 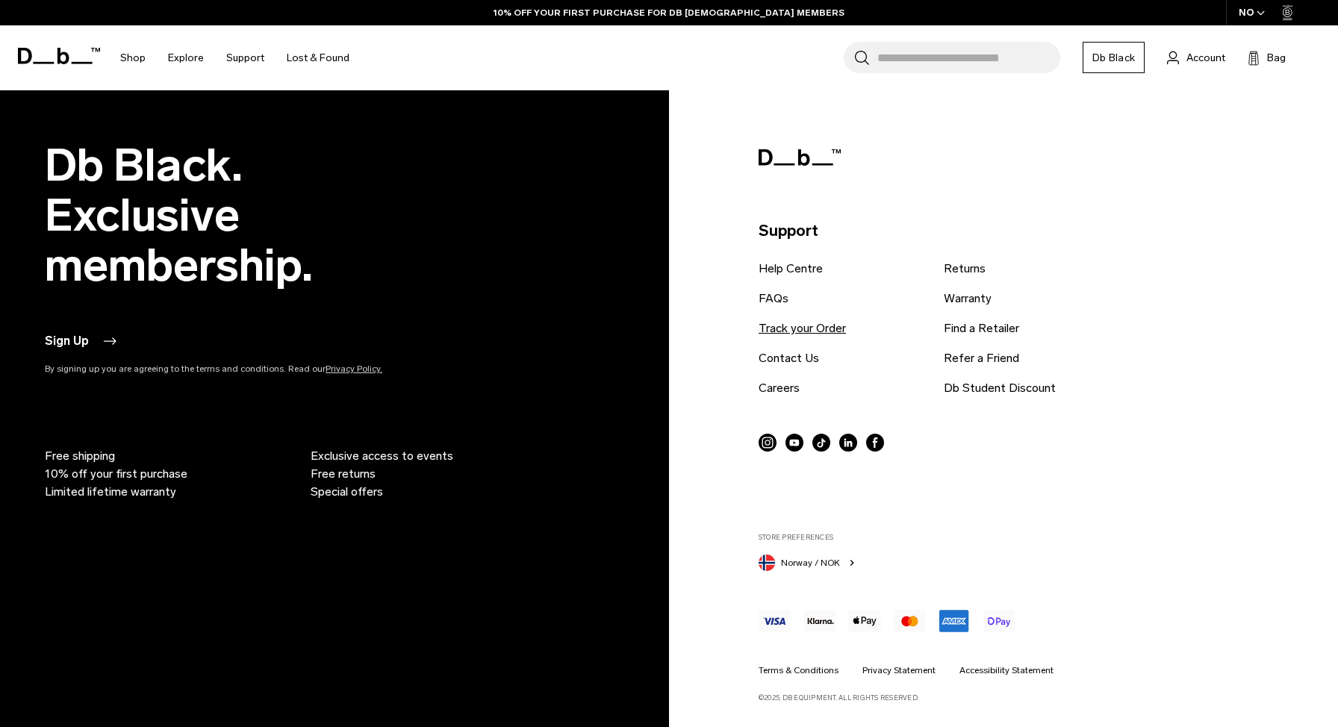 What do you see at coordinates (1196, 58) in the screenshot?
I see `a: Account` at bounding box center [1196, 58].